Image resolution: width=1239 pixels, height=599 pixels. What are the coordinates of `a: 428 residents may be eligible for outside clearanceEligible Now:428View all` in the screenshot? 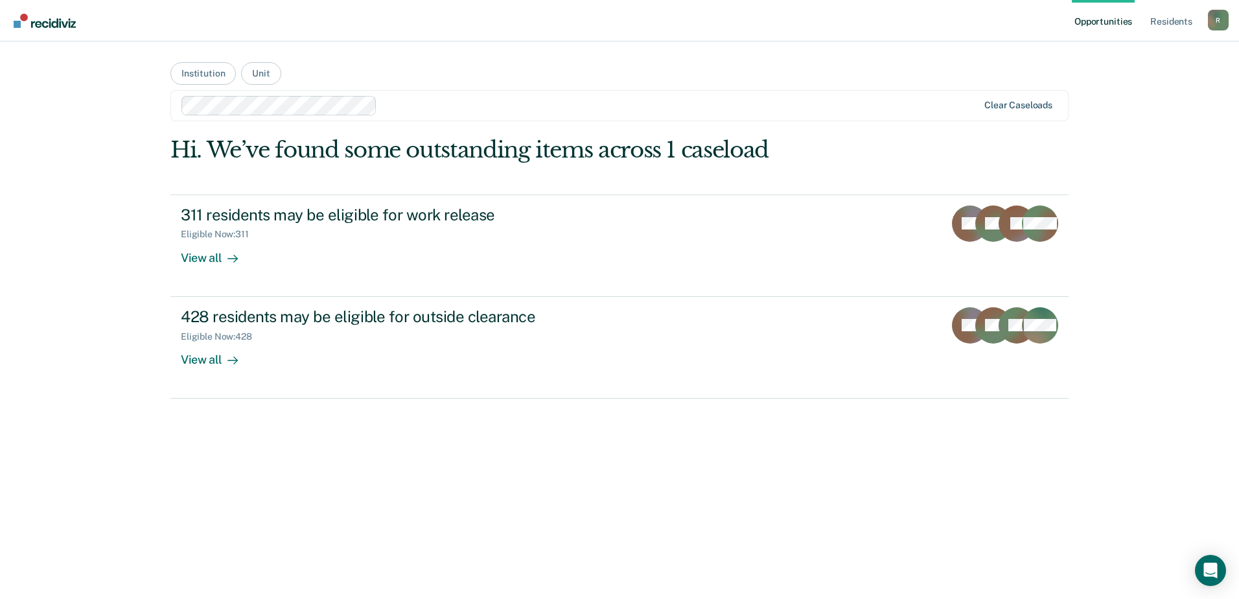 It's located at (619, 347).